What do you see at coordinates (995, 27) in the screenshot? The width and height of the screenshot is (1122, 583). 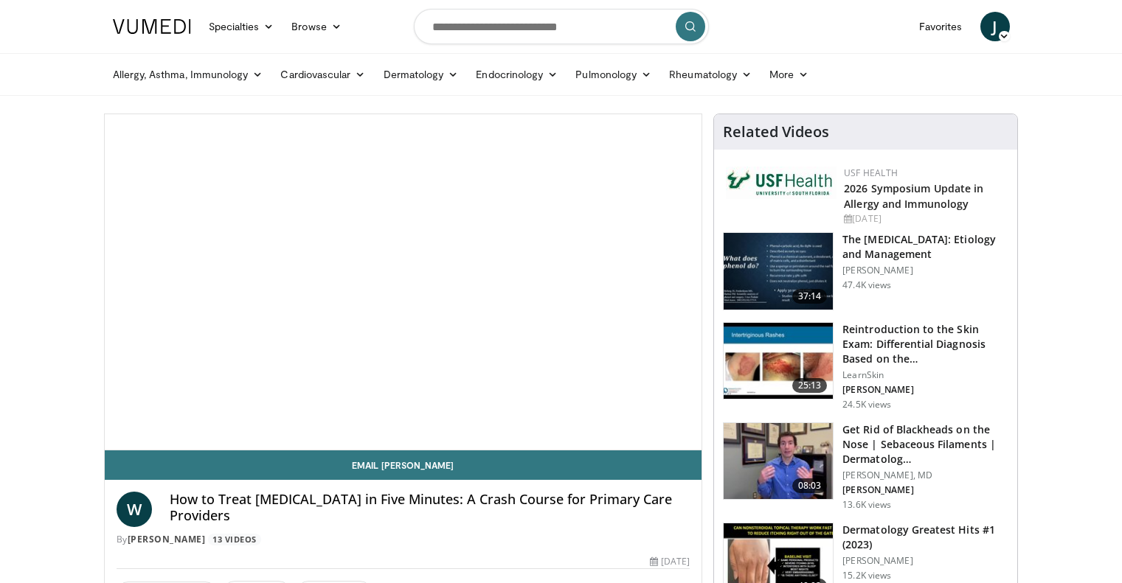 I see `span: J` at bounding box center [995, 27].